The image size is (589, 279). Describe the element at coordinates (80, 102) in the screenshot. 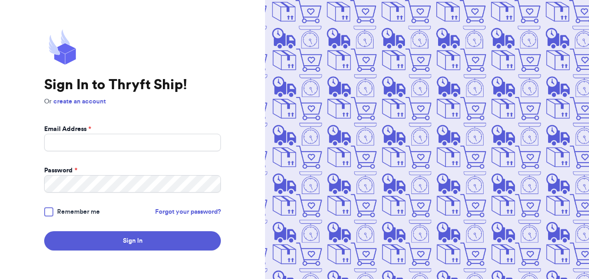

I see `a: create an account` at that location.